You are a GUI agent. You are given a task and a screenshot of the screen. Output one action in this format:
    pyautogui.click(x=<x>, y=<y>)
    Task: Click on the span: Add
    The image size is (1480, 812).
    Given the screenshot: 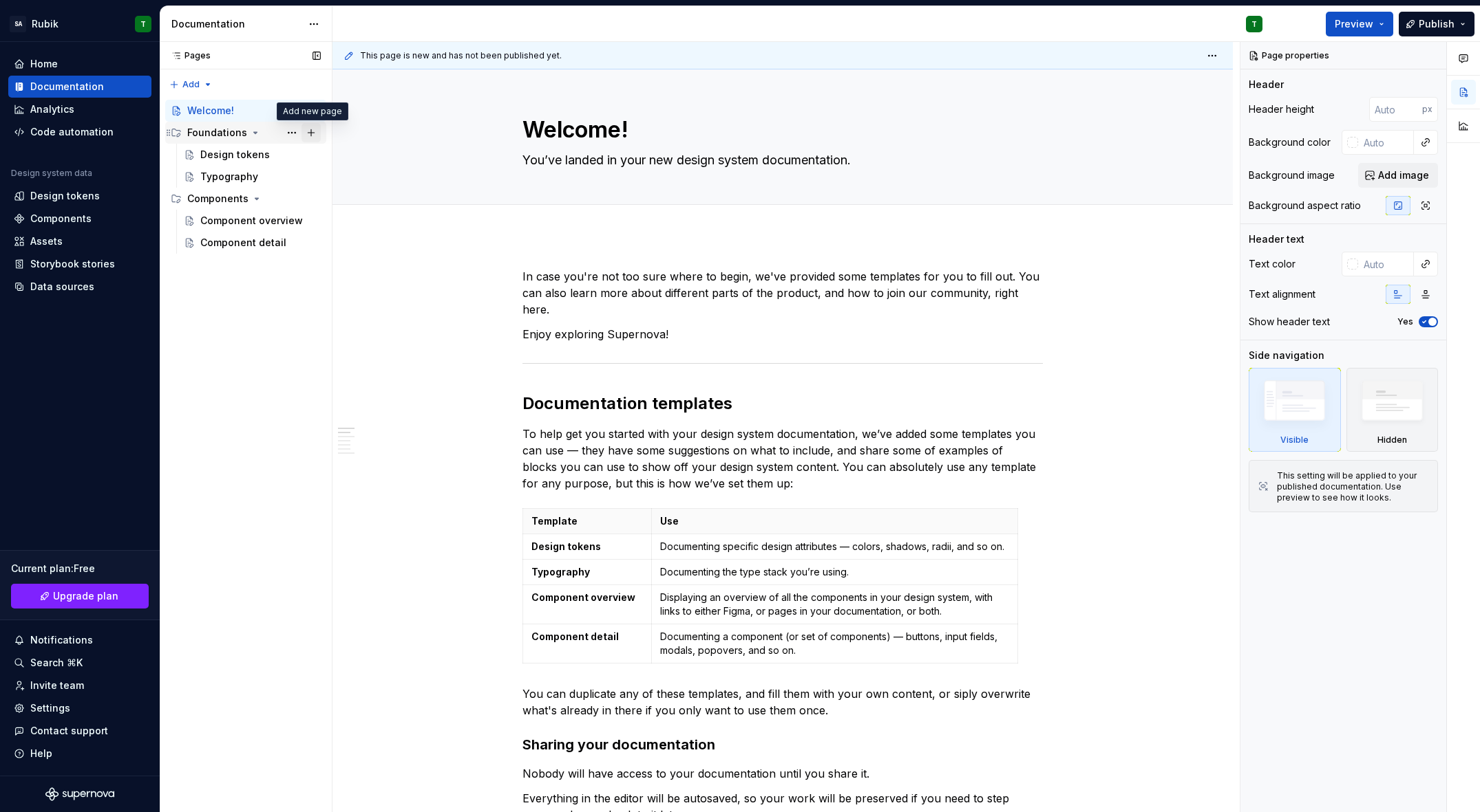 What is the action you would take?
    pyautogui.click(x=191, y=85)
    